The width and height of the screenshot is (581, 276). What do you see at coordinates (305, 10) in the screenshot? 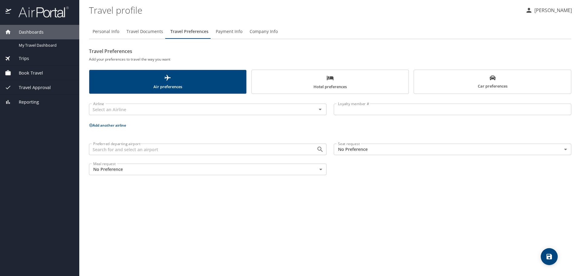
I see `h1: Travel profile` at bounding box center [305, 10].